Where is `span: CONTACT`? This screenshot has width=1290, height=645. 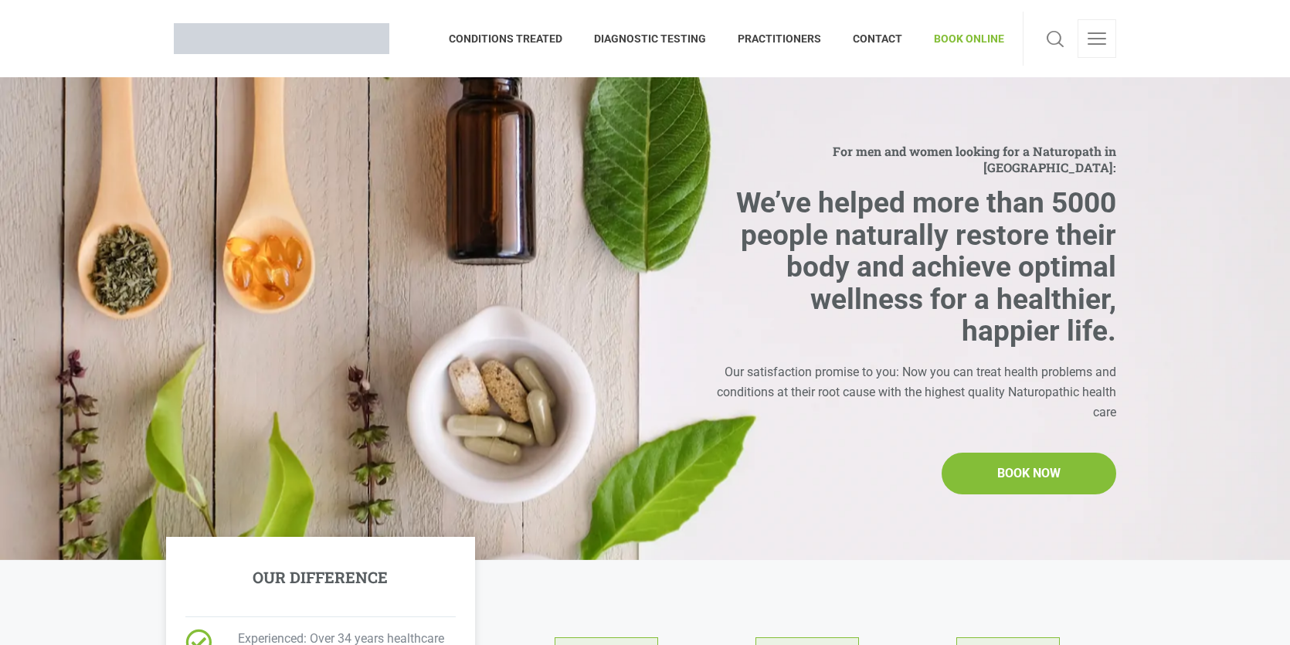
span: CONTACT is located at coordinates (878, 39).